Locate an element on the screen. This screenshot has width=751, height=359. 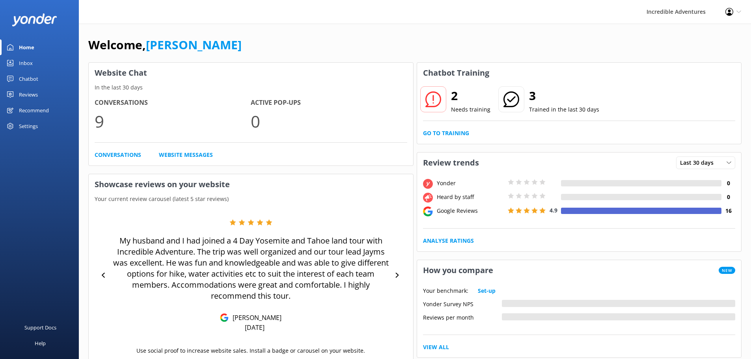
div: Yonder Survey NPS is located at coordinates (462, 303).